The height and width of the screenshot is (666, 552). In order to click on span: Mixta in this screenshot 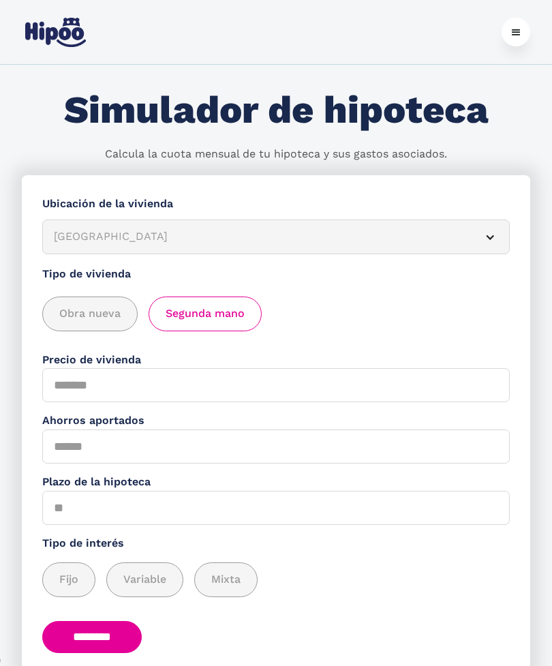, I will do `click(226, 579)`.